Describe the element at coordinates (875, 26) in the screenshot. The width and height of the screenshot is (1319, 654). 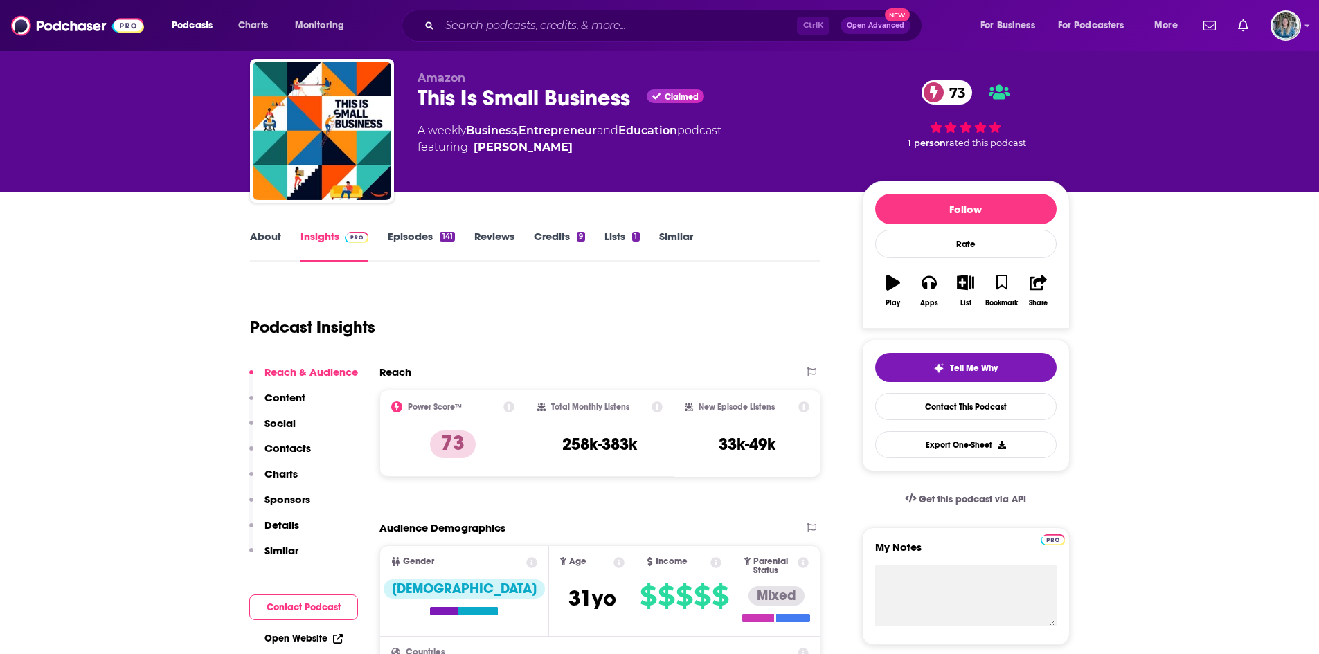
I see `span: Open Advanced` at that location.